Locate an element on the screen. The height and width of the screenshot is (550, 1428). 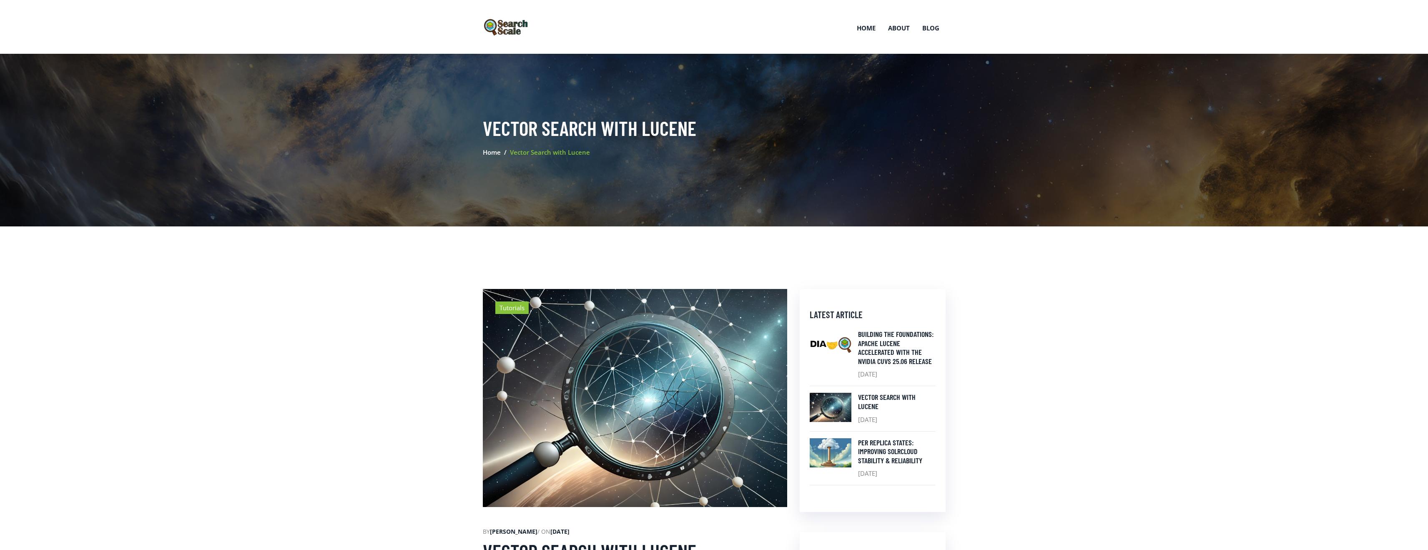
h5: Vector Search with Lucene is located at coordinates (897, 402).